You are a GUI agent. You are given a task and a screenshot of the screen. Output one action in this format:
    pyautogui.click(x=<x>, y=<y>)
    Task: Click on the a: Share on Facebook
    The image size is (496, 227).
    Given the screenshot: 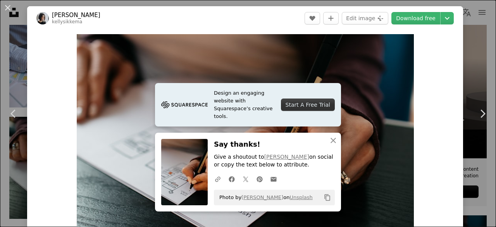 What is the action you would take?
    pyautogui.click(x=232, y=179)
    